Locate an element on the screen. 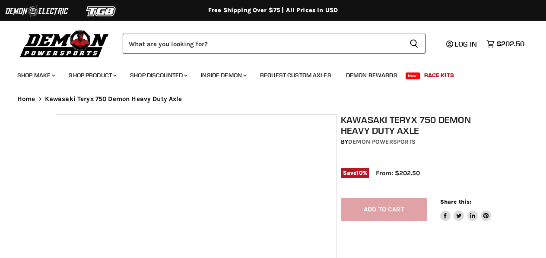 The height and width of the screenshot is (258, 546). div: by is located at coordinates (417, 142).